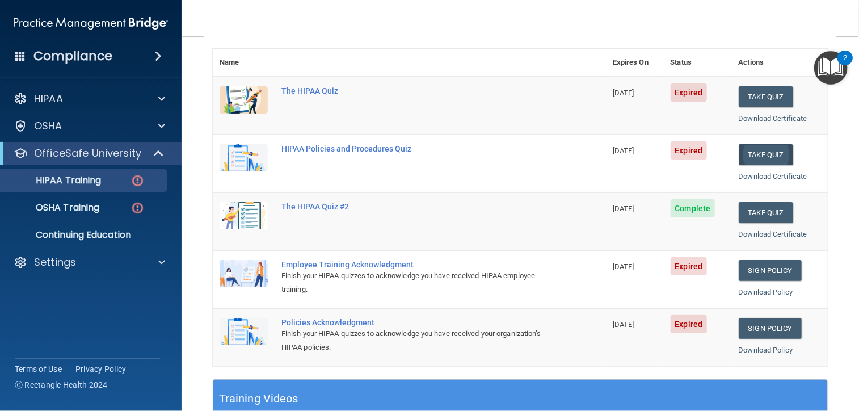  What do you see at coordinates (89, 262) in the screenshot?
I see `a: Settings` at bounding box center [89, 262].